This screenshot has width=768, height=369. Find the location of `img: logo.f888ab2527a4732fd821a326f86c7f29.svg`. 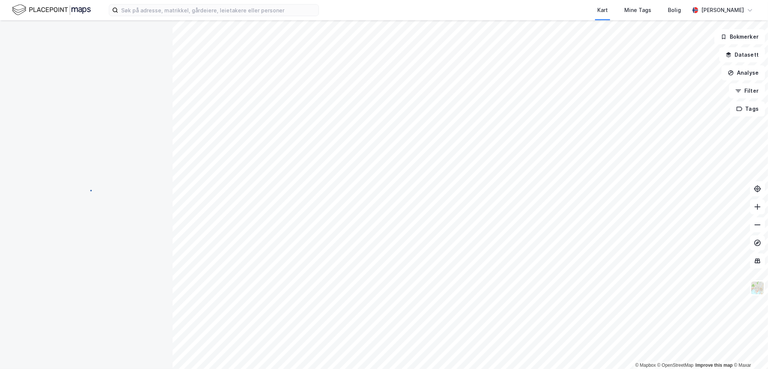

img: logo.f888ab2527a4732fd821a326f86c7f29.svg is located at coordinates (51, 10).